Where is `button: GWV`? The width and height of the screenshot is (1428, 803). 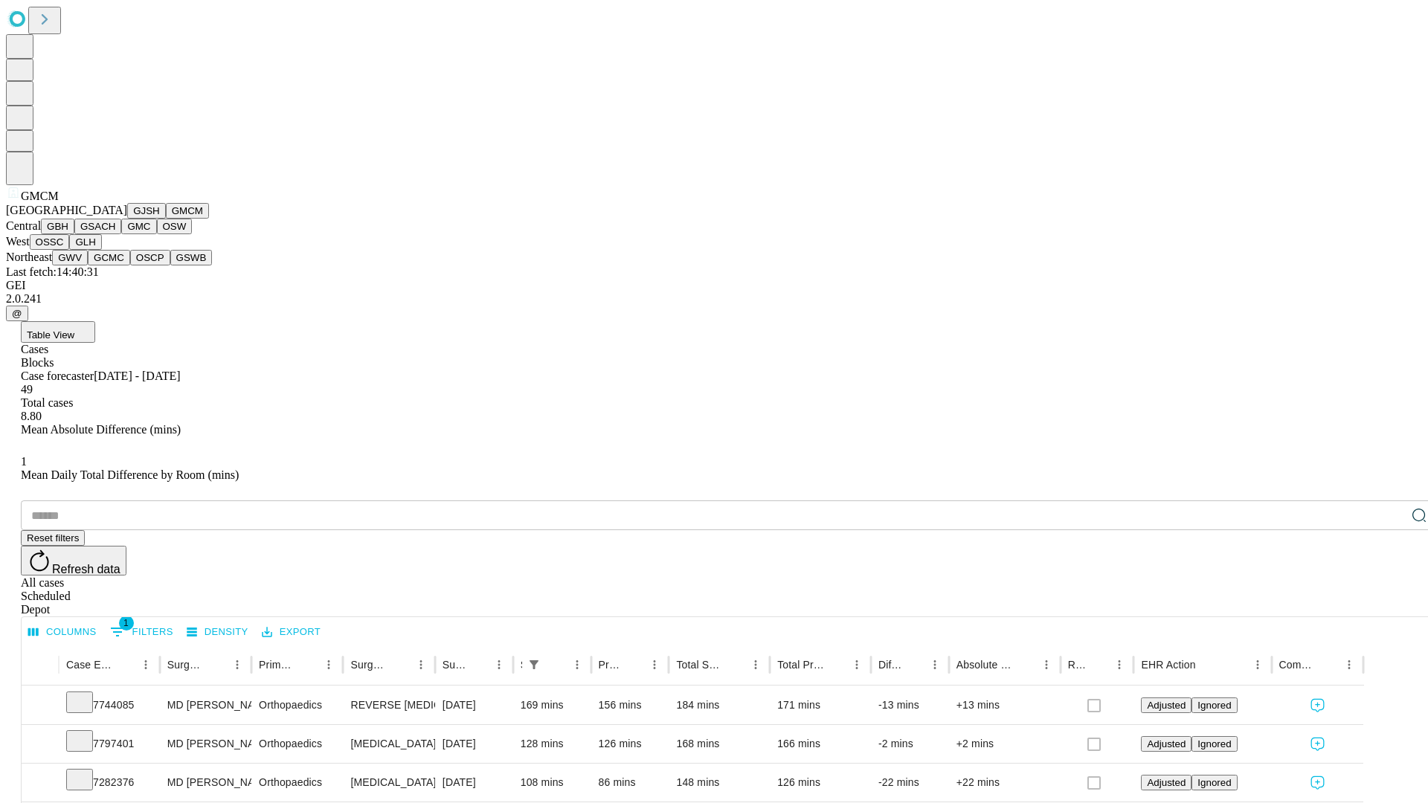 button: GWV is located at coordinates (70, 257).